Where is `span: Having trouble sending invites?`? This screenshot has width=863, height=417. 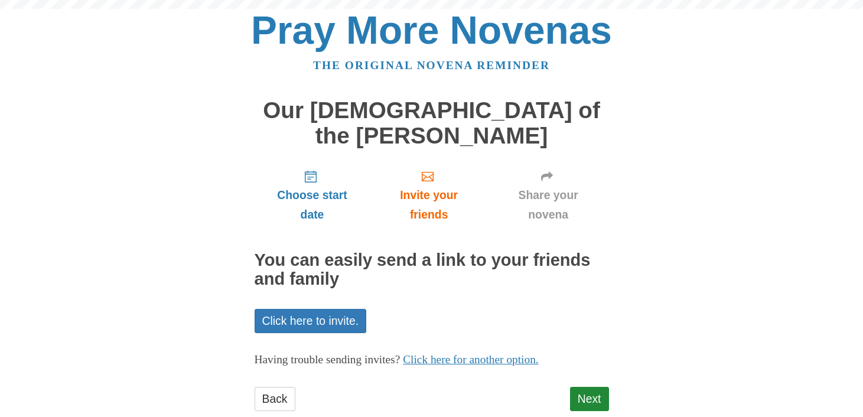
span: Having trouble sending invites? is located at coordinates (327, 359).